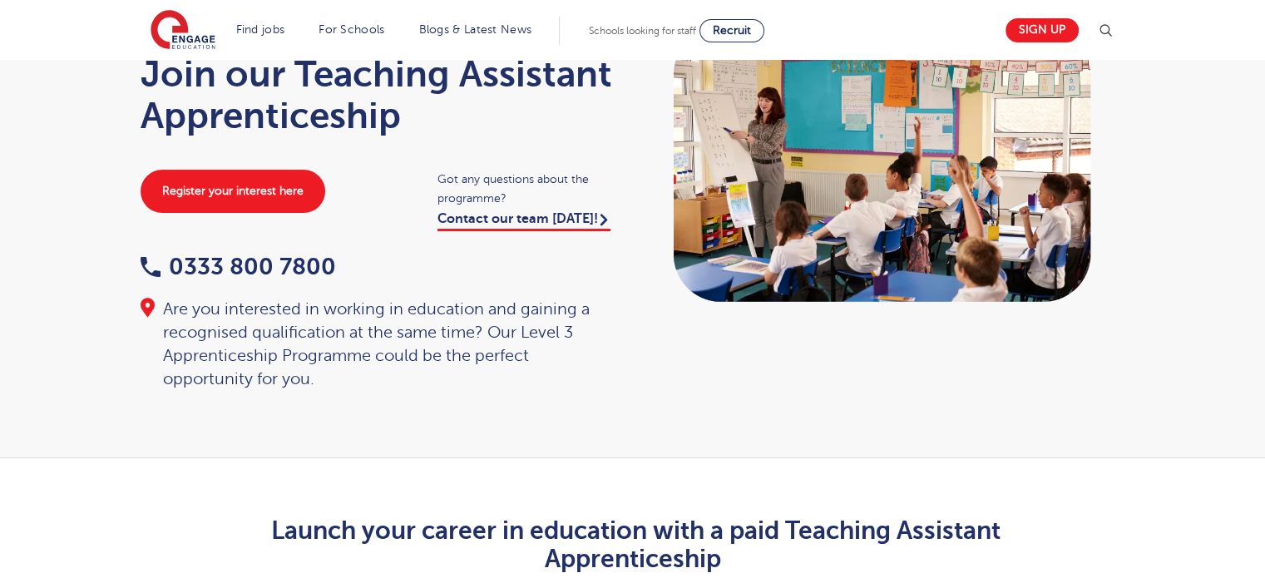 The width and height of the screenshot is (1265, 578). What do you see at coordinates (732, 31) in the screenshot?
I see `a: Recruit` at bounding box center [732, 31].